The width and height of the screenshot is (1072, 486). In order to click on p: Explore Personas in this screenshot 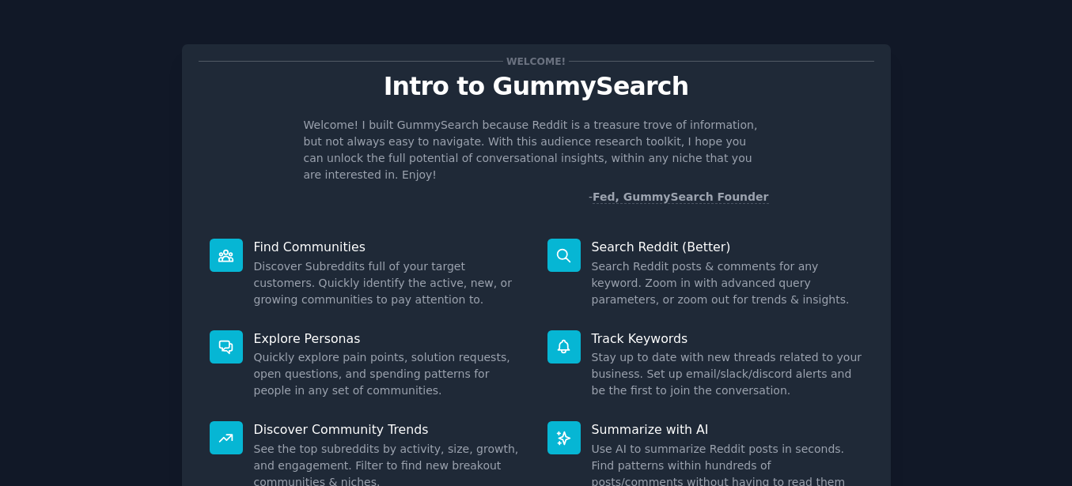, I will do `click(389, 339)`.